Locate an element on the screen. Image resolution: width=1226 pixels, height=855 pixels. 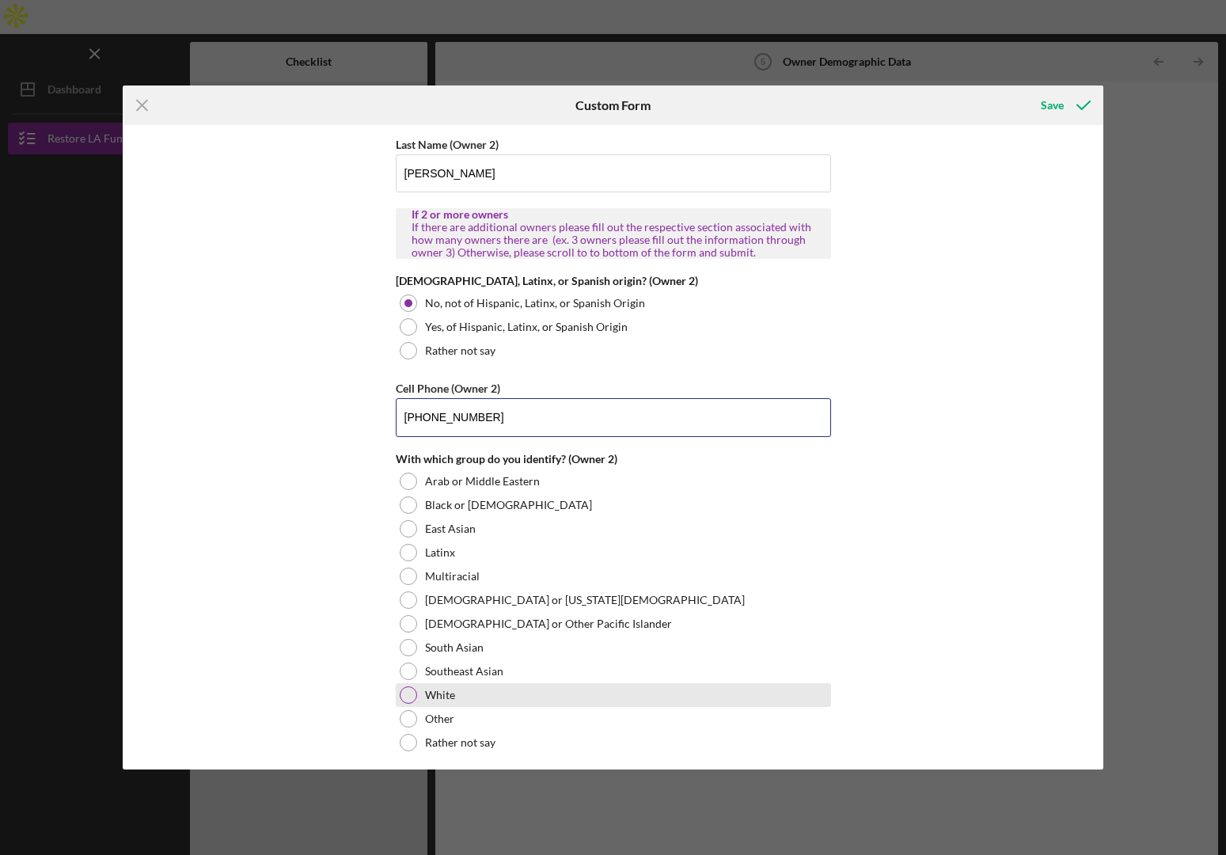
h6: Custom Form is located at coordinates (613, 105).